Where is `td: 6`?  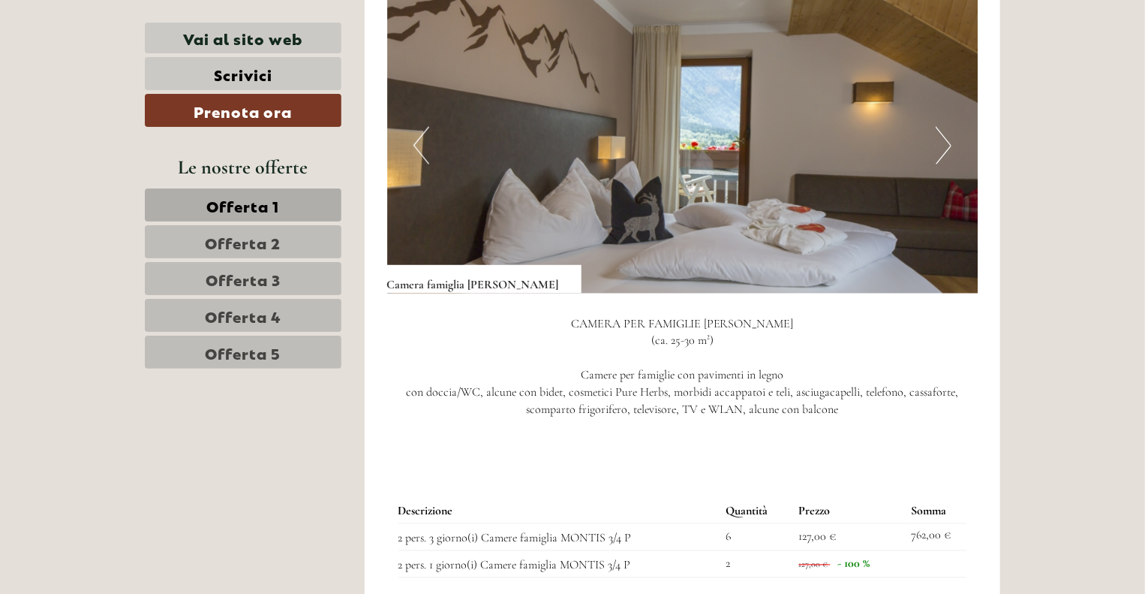 td: 6 is located at coordinates (757, 537).